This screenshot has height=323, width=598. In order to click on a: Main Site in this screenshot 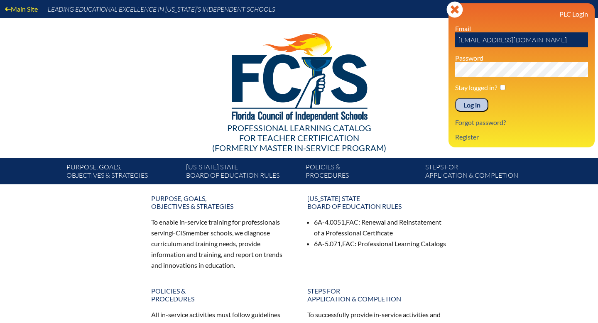, I will do `click(21, 9)`.